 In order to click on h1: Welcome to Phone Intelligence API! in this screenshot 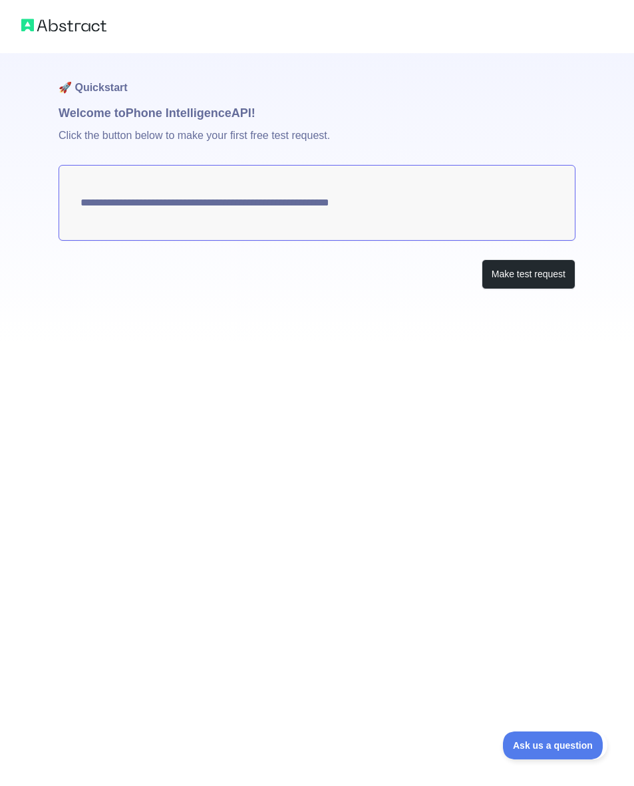, I will do `click(316, 113)`.